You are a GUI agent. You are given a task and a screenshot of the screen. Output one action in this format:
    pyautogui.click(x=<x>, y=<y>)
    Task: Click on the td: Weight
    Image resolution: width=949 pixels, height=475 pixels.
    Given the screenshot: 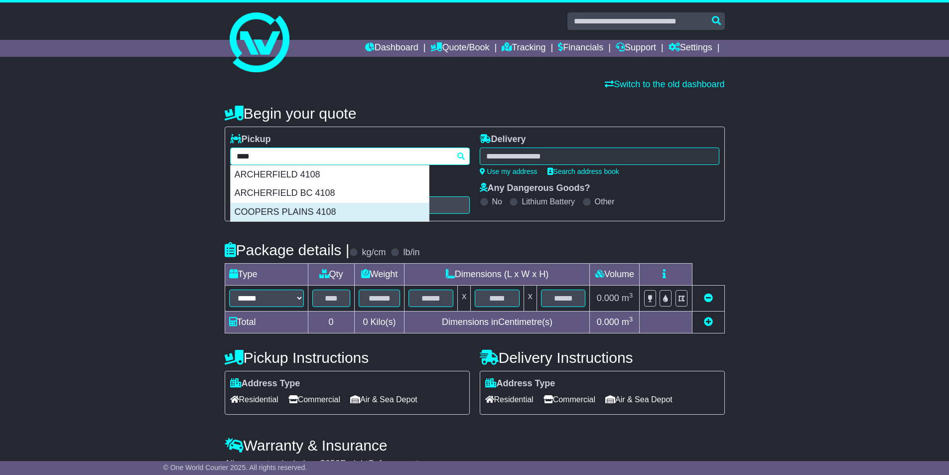 What is the action you would take?
    pyautogui.click(x=379, y=274)
    